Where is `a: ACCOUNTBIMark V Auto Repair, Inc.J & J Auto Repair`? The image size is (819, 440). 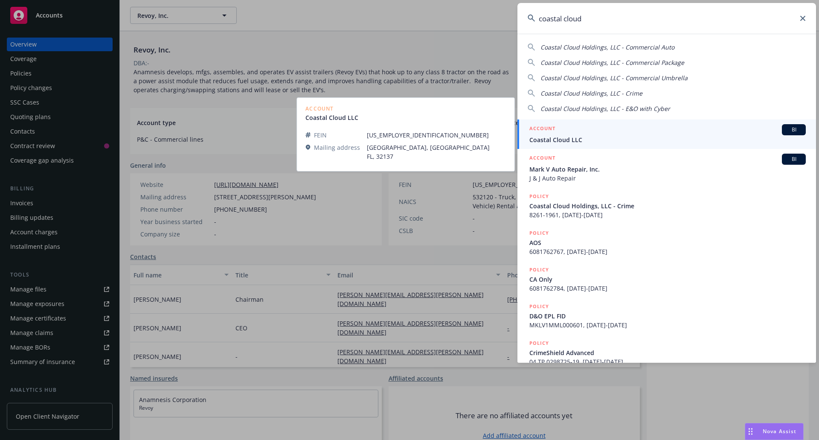 a: ACCOUNTBIMark V Auto Repair, Inc.J & J Auto Repair is located at coordinates (667, 168).